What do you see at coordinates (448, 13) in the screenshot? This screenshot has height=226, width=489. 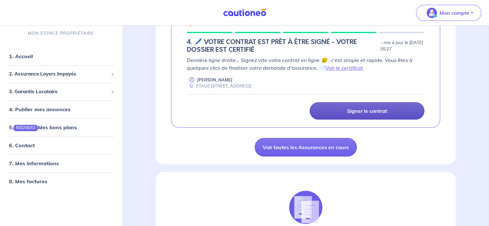 I see `button: illu_account_valid_menu.svgMon compte` at bounding box center [448, 13].